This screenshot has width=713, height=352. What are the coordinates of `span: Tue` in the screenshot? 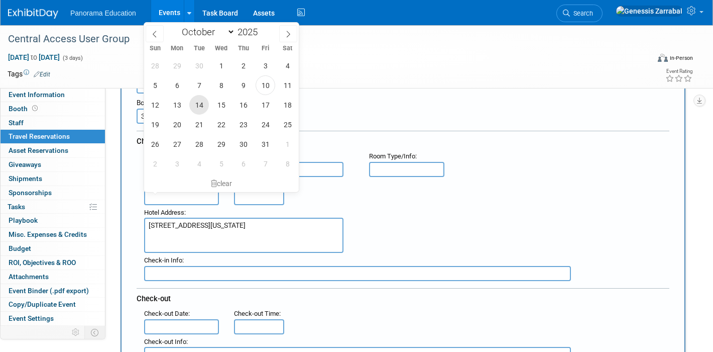 It's located at (199, 48).